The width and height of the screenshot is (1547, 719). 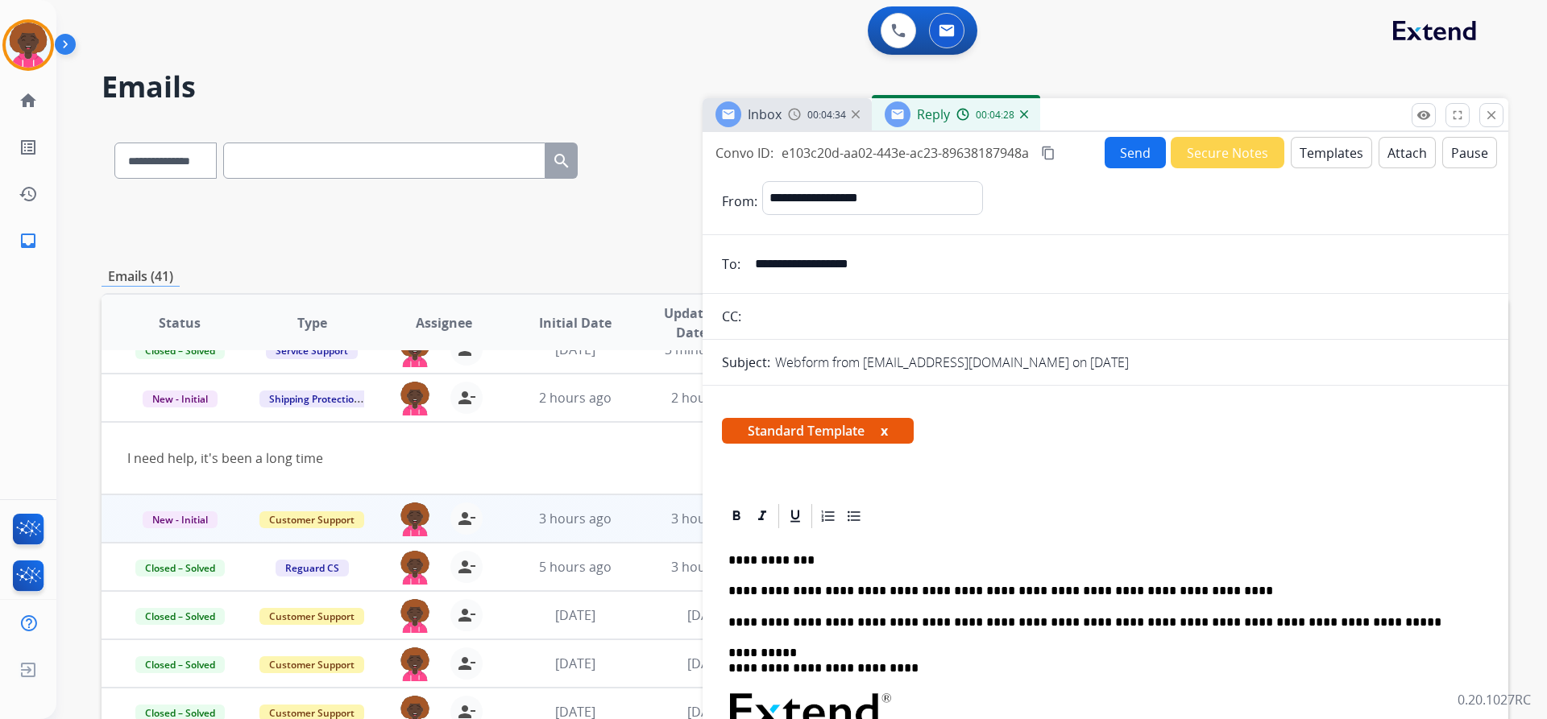 I want to click on span: 00:04:28, so click(x=995, y=115).